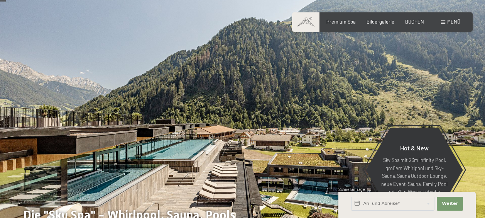 The height and width of the screenshot is (218, 485). What do you see at coordinates (454, 22) in the screenshot?
I see `span: Menü` at bounding box center [454, 22].